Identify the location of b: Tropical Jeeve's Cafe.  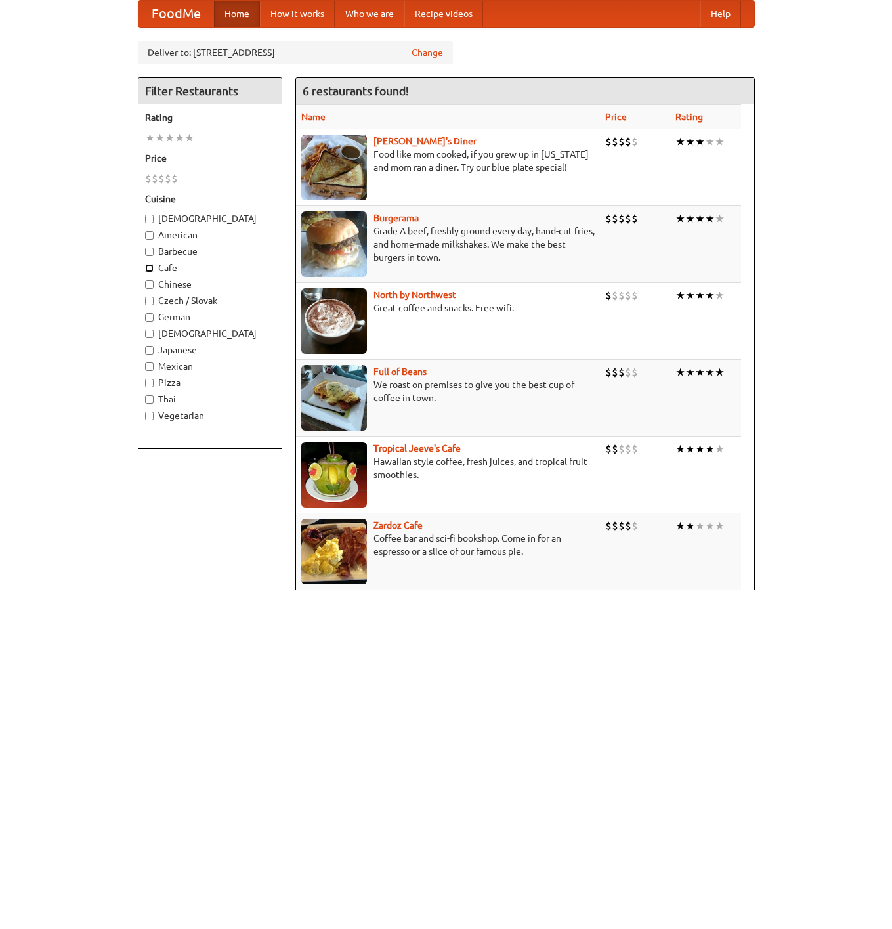
(417, 449).